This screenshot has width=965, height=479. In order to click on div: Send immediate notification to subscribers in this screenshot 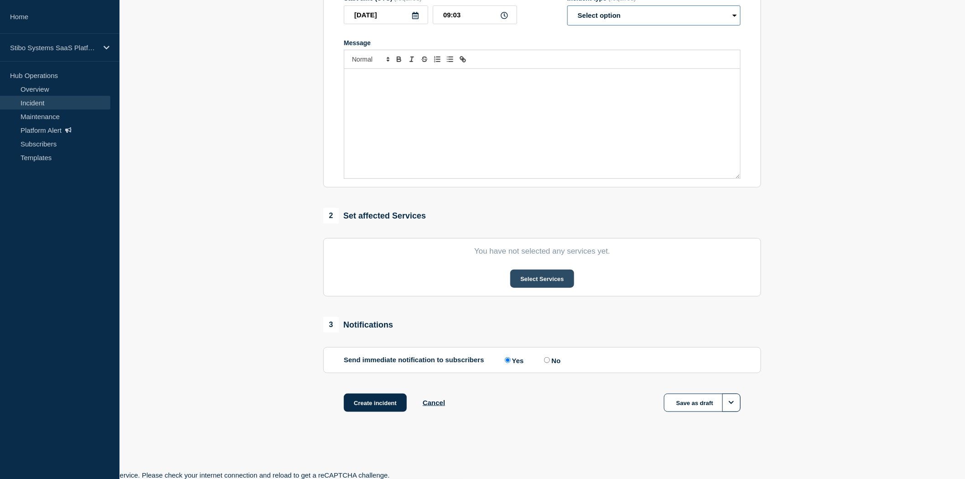, I will do `click(542, 360)`.